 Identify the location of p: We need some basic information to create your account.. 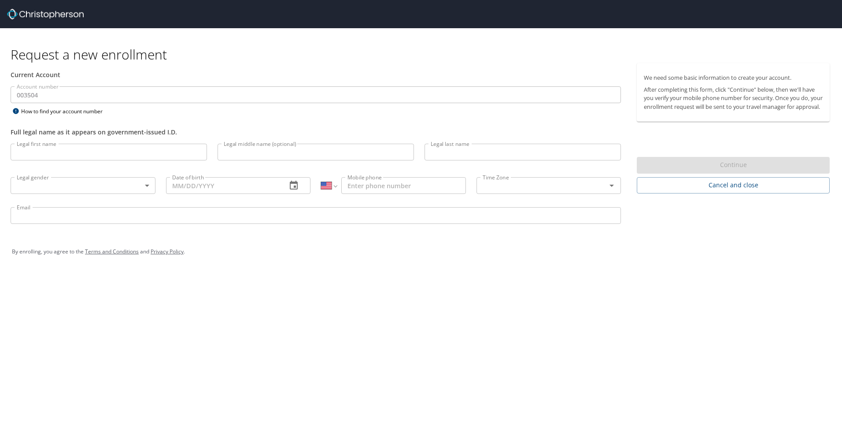
(733, 77).